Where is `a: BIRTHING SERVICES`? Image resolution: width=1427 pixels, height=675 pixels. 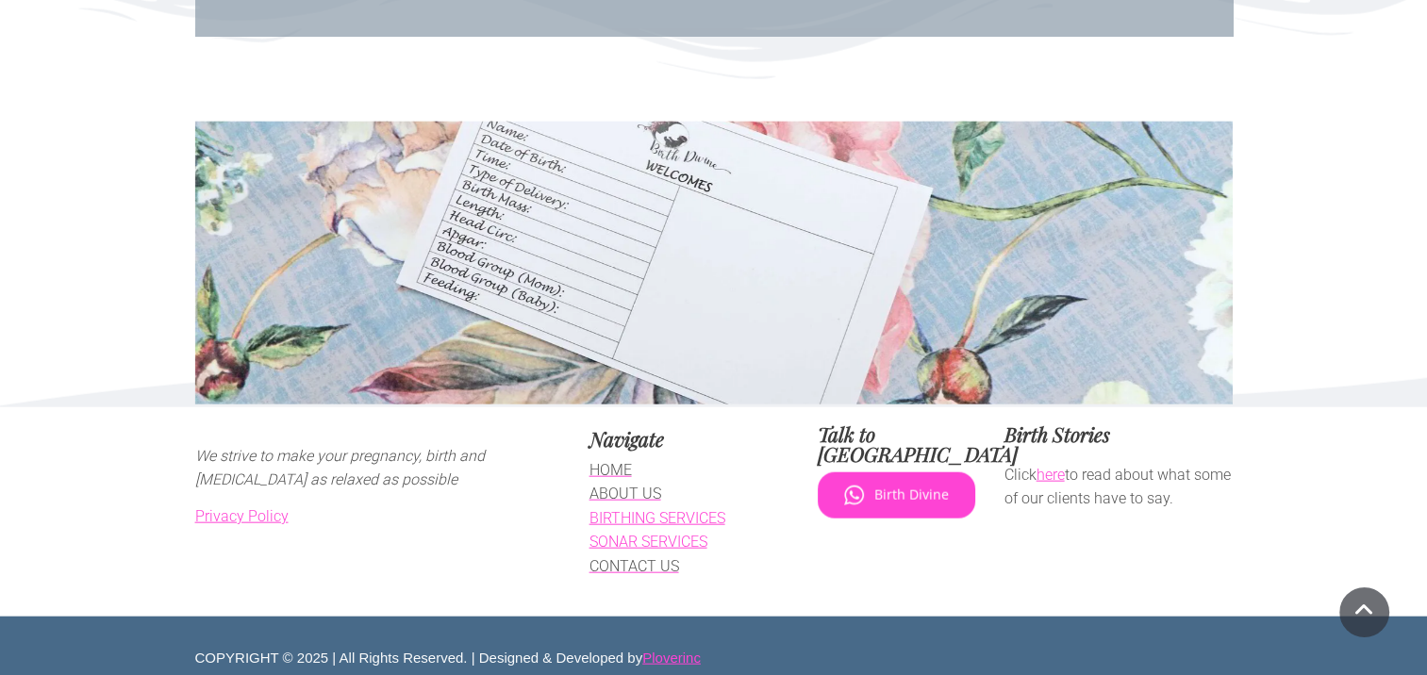 a: BIRTHING SERVICES is located at coordinates (657, 518).